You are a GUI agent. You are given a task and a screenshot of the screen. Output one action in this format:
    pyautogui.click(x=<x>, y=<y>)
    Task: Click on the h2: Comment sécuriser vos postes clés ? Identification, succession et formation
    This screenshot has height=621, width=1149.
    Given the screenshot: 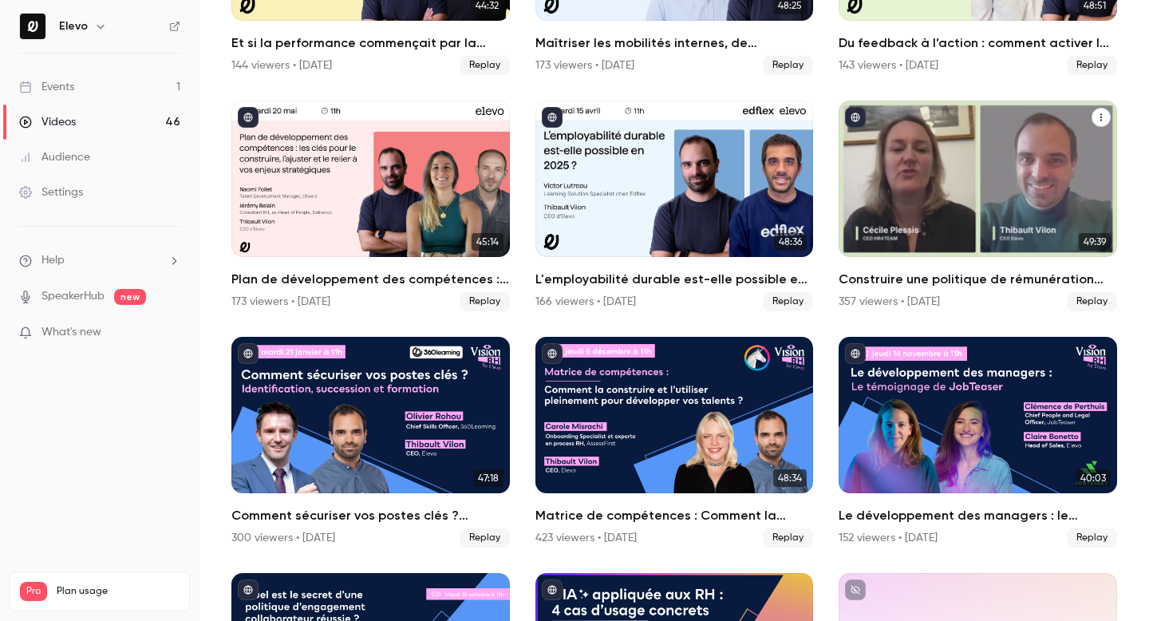 What is the action you would take?
    pyautogui.click(x=370, y=516)
    